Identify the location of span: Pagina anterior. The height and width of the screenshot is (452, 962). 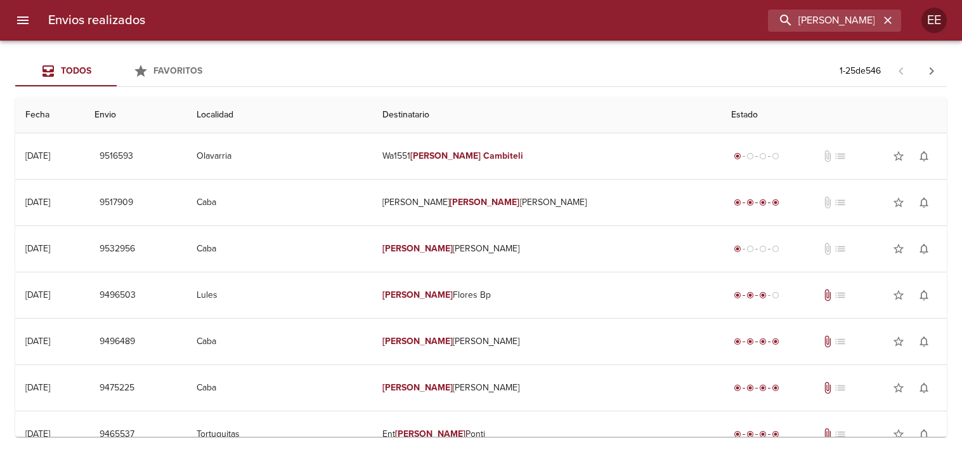
(901, 70).